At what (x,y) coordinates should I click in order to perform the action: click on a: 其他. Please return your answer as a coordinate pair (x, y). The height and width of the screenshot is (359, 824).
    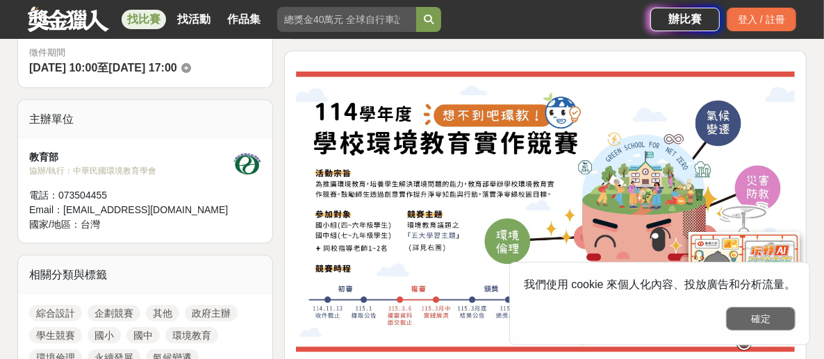
    Looking at the image, I should click on (162, 313).